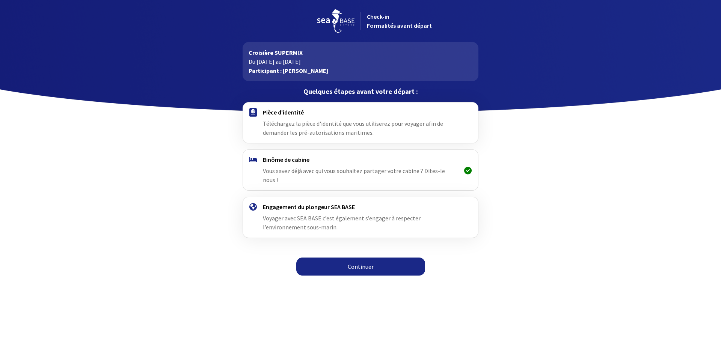  What do you see at coordinates (354, 175) in the screenshot?
I see `span: Vous savez déjà avec qui vous souhaitez partager votre cabine ? Dites-le nous !` at bounding box center [354, 175].